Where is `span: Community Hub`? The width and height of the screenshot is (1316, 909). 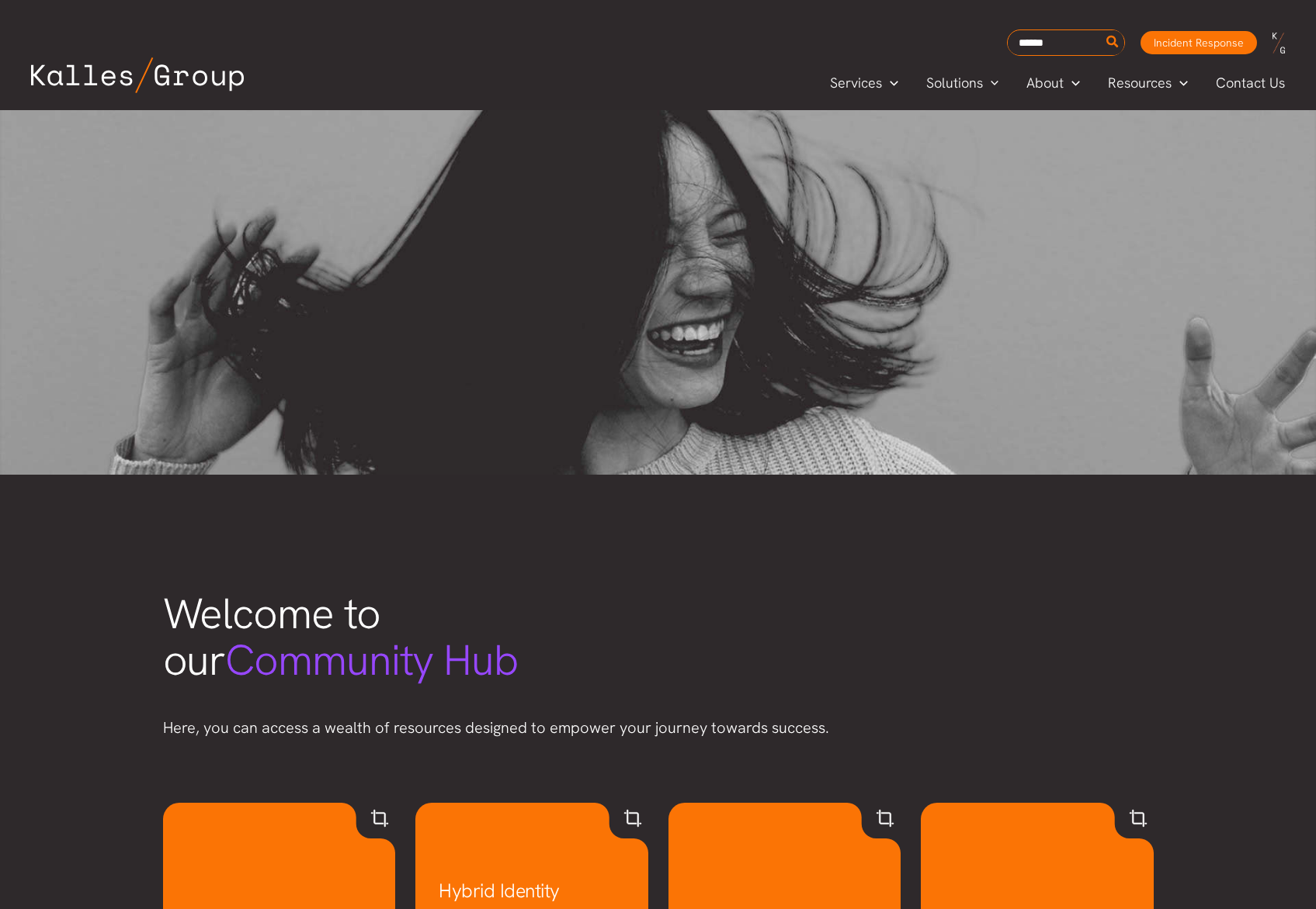
span: Community Hub is located at coordinates (372, 660).